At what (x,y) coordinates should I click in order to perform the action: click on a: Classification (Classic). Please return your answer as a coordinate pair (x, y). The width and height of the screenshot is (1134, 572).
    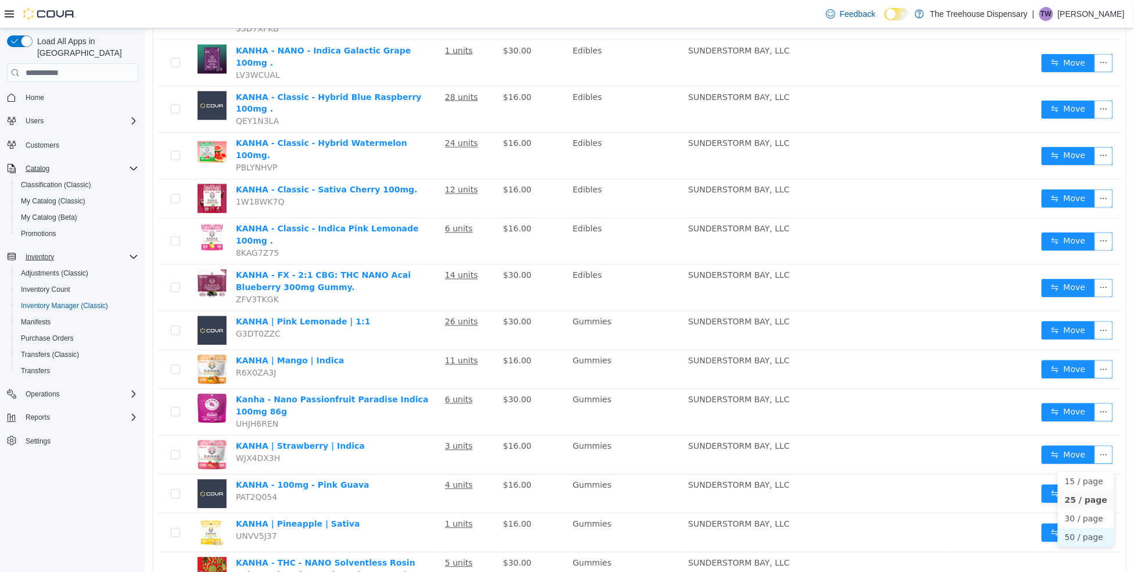
    Looking at the image, I should click on (56, 185).